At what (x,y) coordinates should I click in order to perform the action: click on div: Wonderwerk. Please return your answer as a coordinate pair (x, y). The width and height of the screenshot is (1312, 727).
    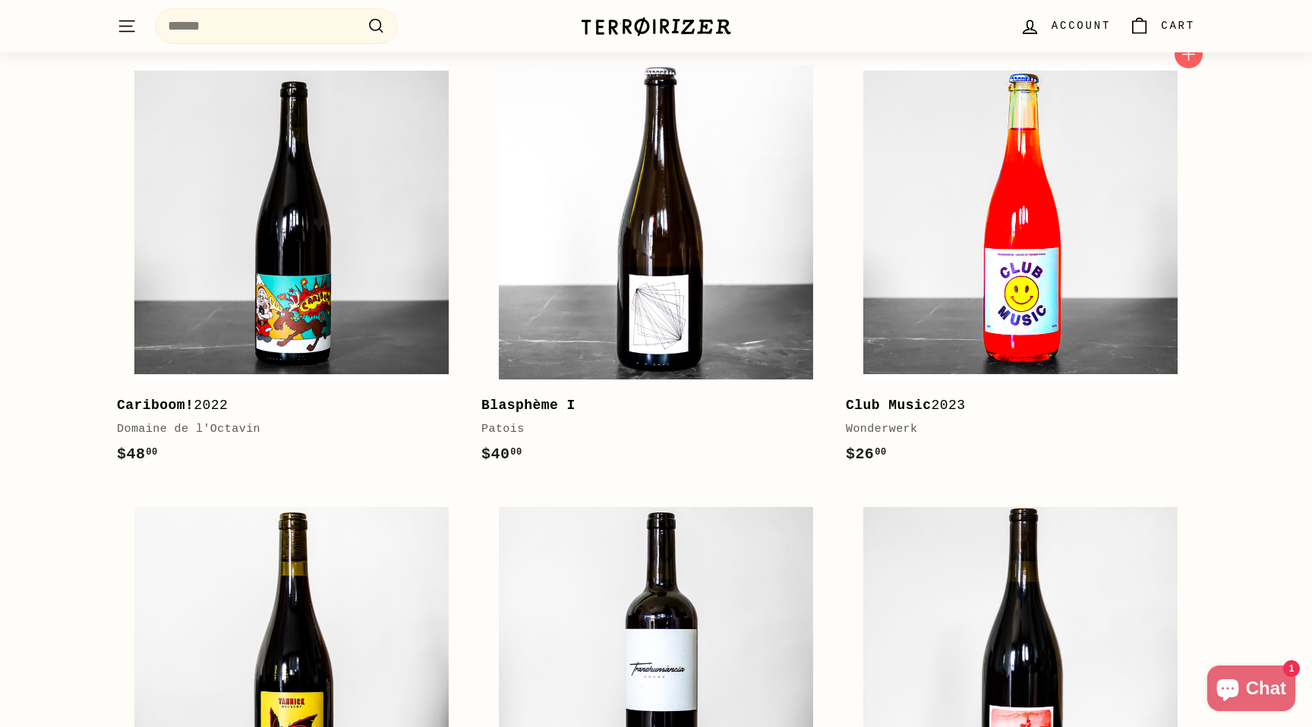
    Looking at the image, I should click on (1013, 430).